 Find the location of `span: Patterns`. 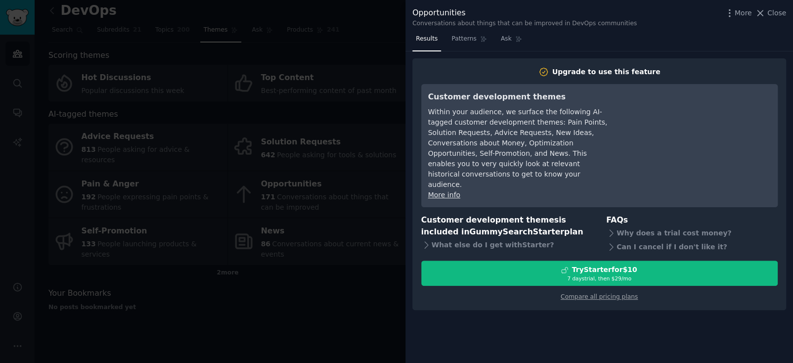

span: Patterns is located at coordinates (464, 39).